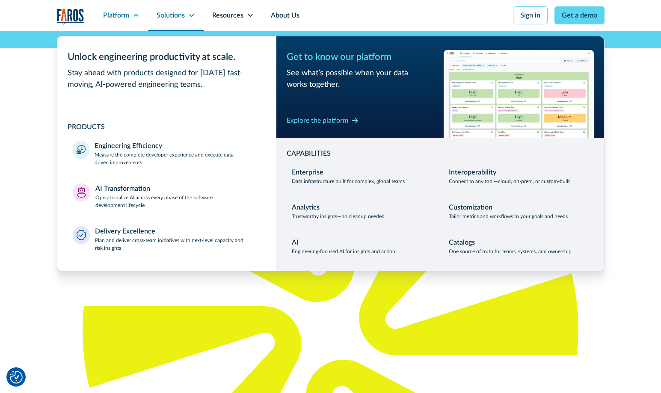  What do you see at coordinates (178, 202) in the screenshot?
I see `p: Operationalize AI across every phase of the software development lifecycle` at bounding box center [178, 202].